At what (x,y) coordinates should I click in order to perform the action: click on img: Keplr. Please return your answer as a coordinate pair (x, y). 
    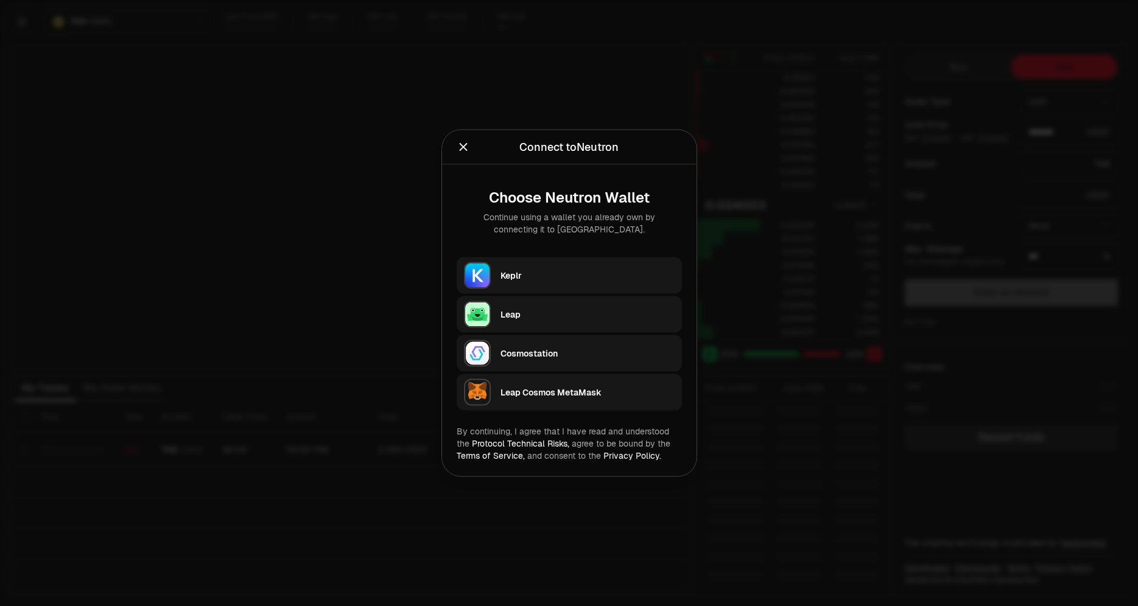
    Looking at the image, I should click on (477, 276).